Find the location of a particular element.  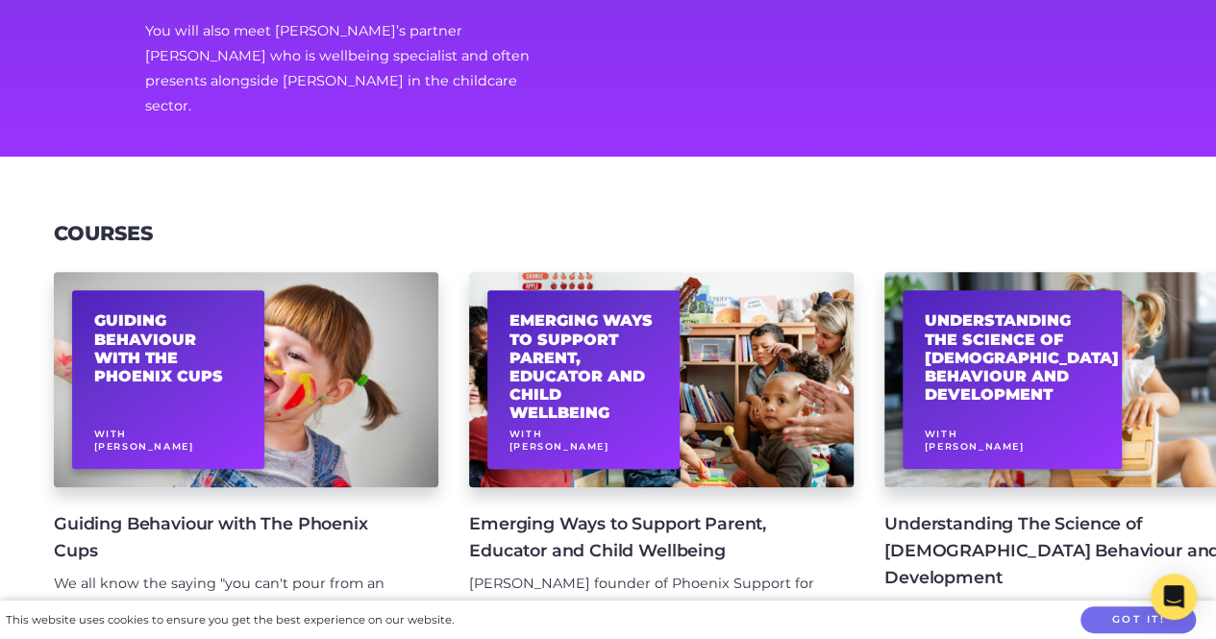

button: Got it! is located at coordinates (1138, 620).